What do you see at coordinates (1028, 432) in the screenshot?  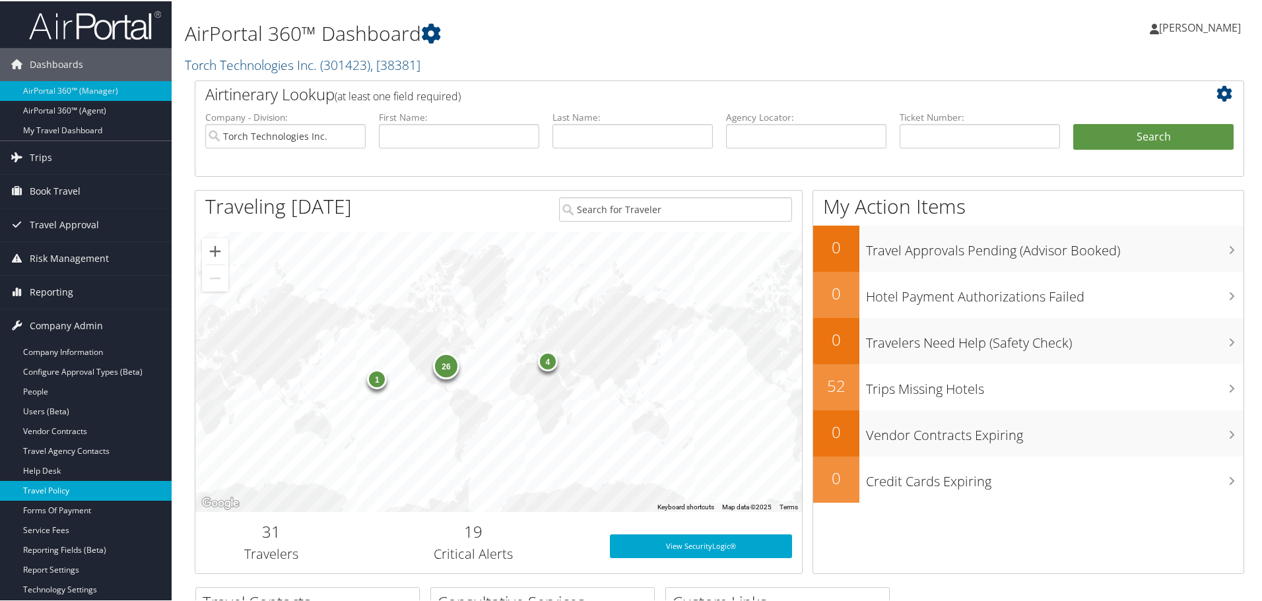 I see `a: 0Vendor Contracts Expiring` at bounding box center [1028, 432].